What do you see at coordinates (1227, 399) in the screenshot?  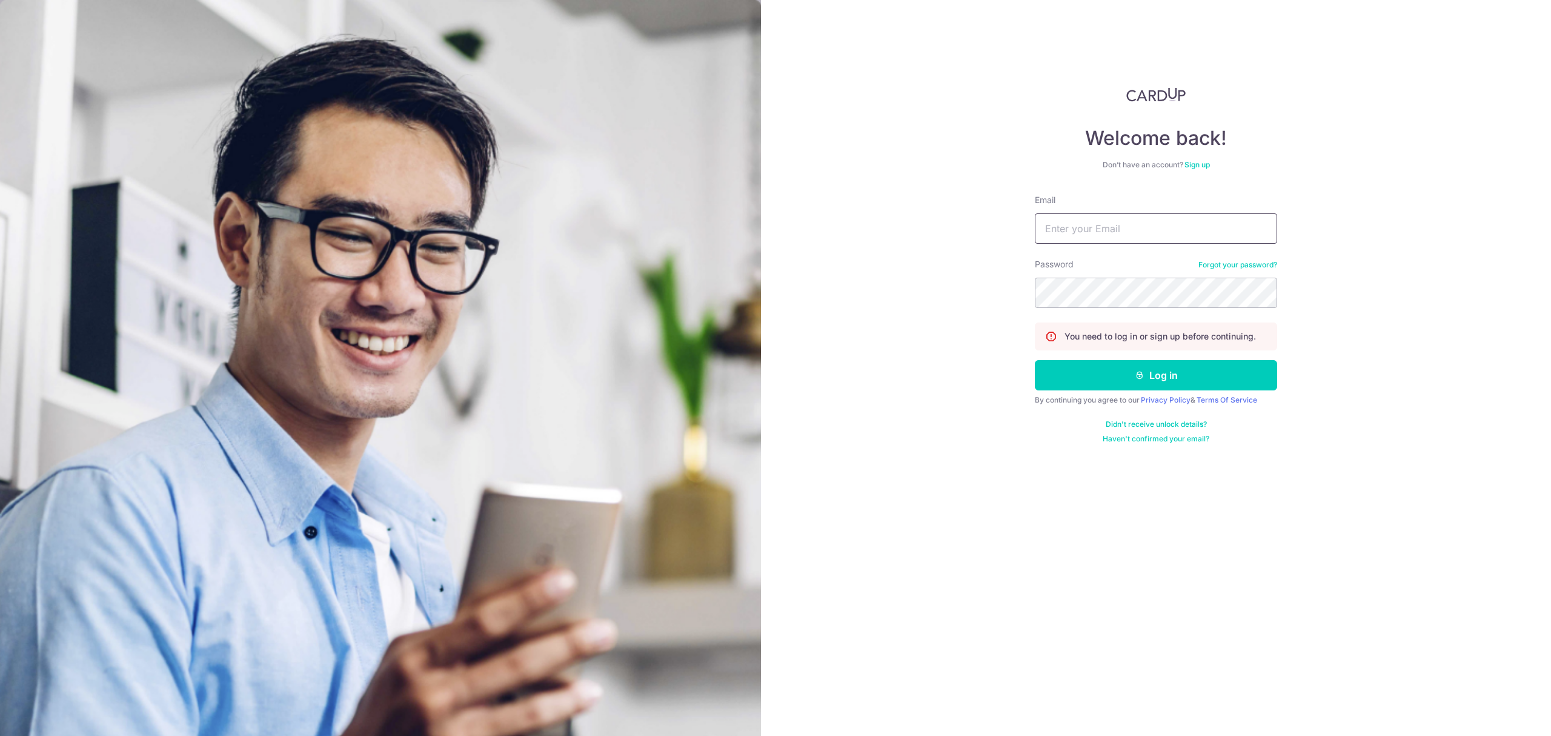 I see `a: Terms Of Service` at bounding box center [1227, 399].